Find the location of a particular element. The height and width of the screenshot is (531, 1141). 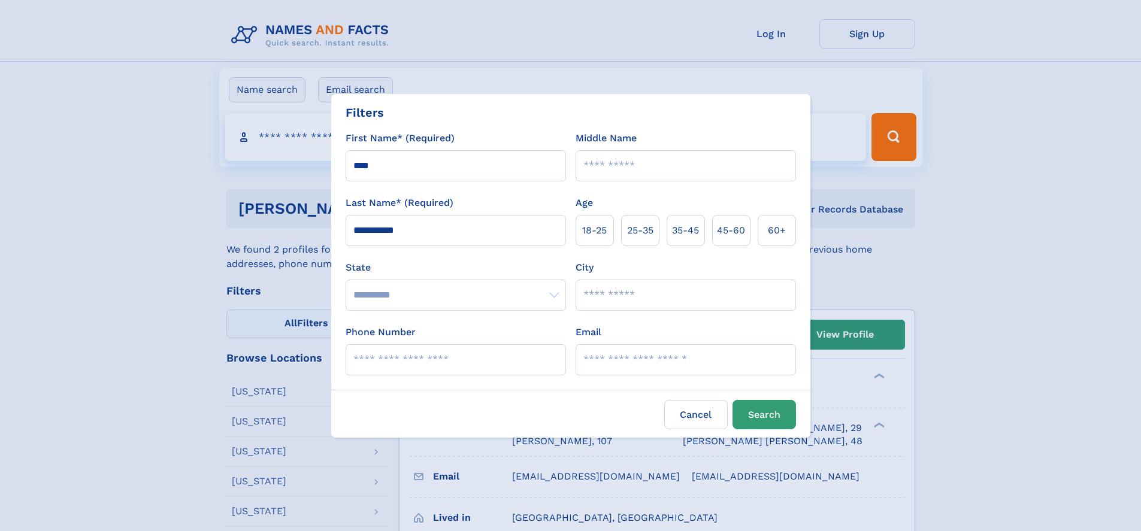

label: Phone Number is located at coordinates (380, 332).